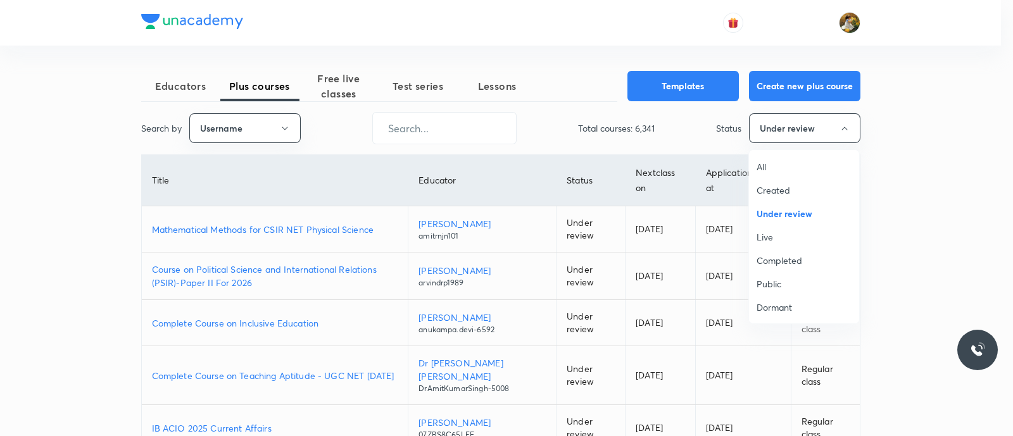  Describe the element at coordinates (804, 307) in the screenshot. I see `span: Dormant` at that location.